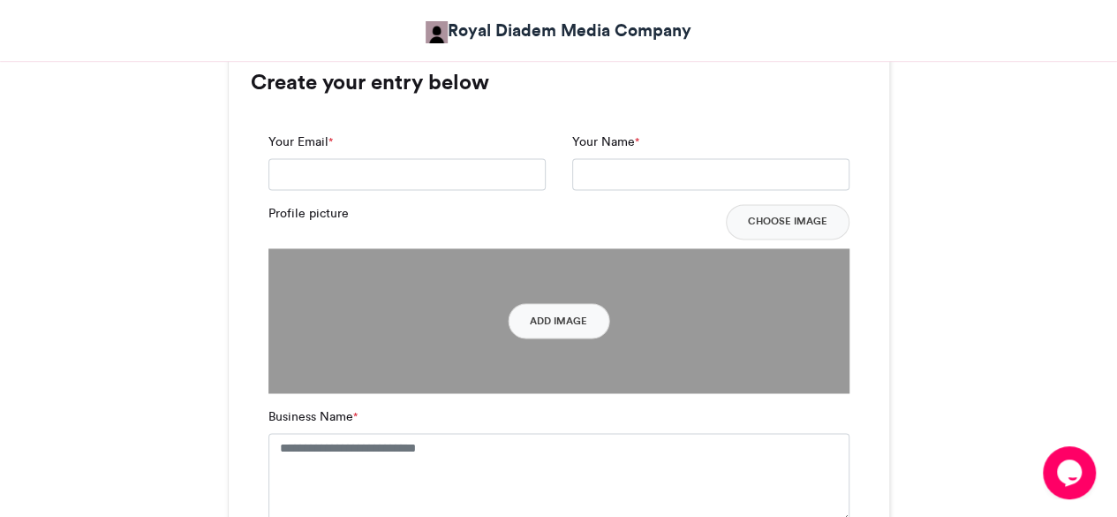  What do you see at coordinates (606, 141) in the screenshot?
I see `label: Your Name` at bounding box center [606, 141].